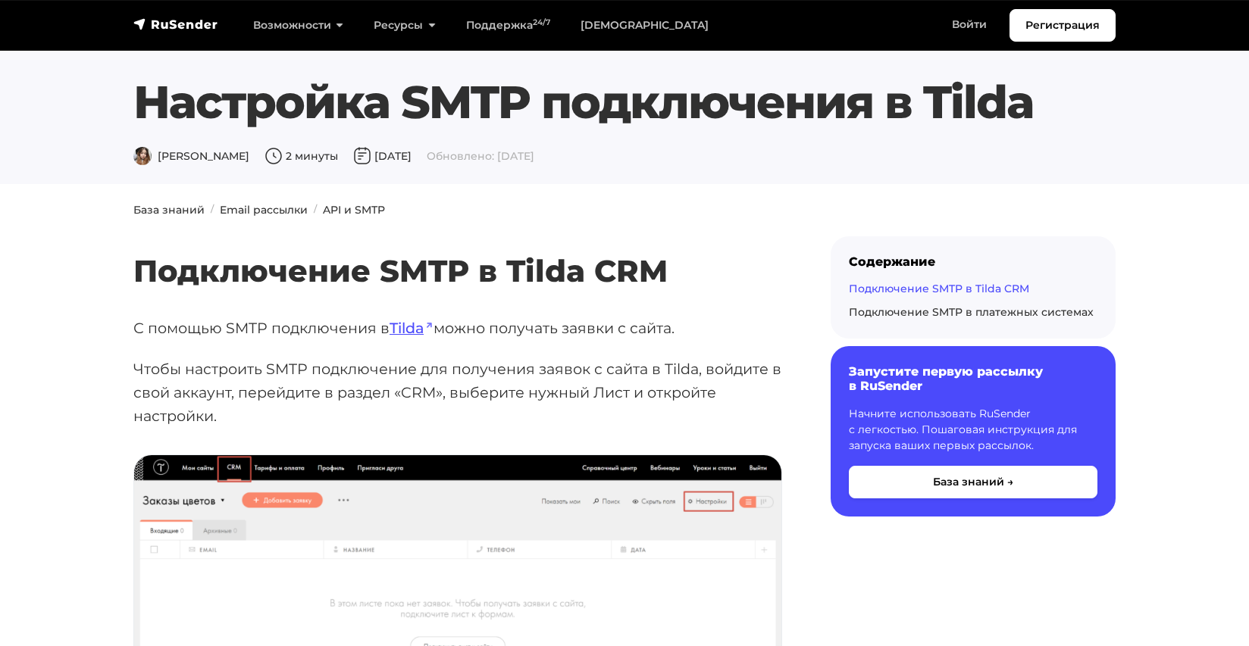  What do you see at coordinates (458, 249) in the screenshot?
I see `h2: Подключение SMTP в Tilda CRM` at bounding box center [458, 249].